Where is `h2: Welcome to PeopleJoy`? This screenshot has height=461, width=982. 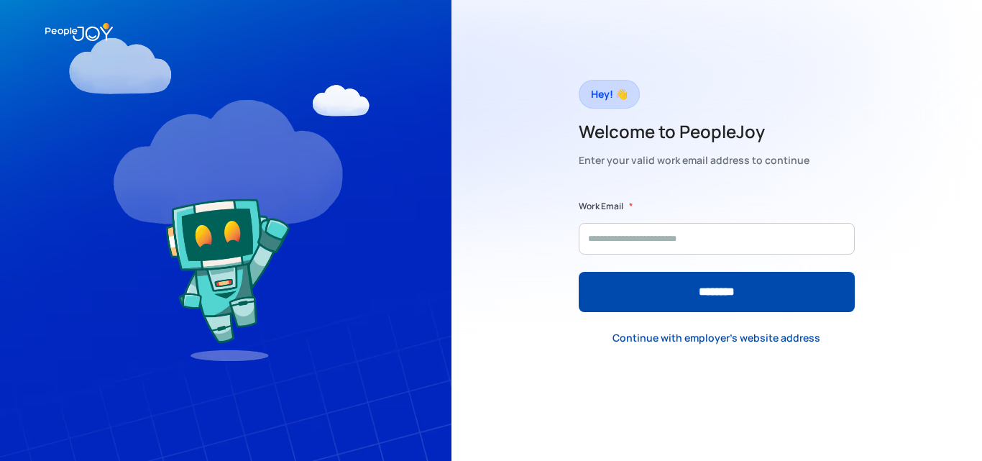 h2: Welcome to PeopleJoy is located at coordinates (694, 132).